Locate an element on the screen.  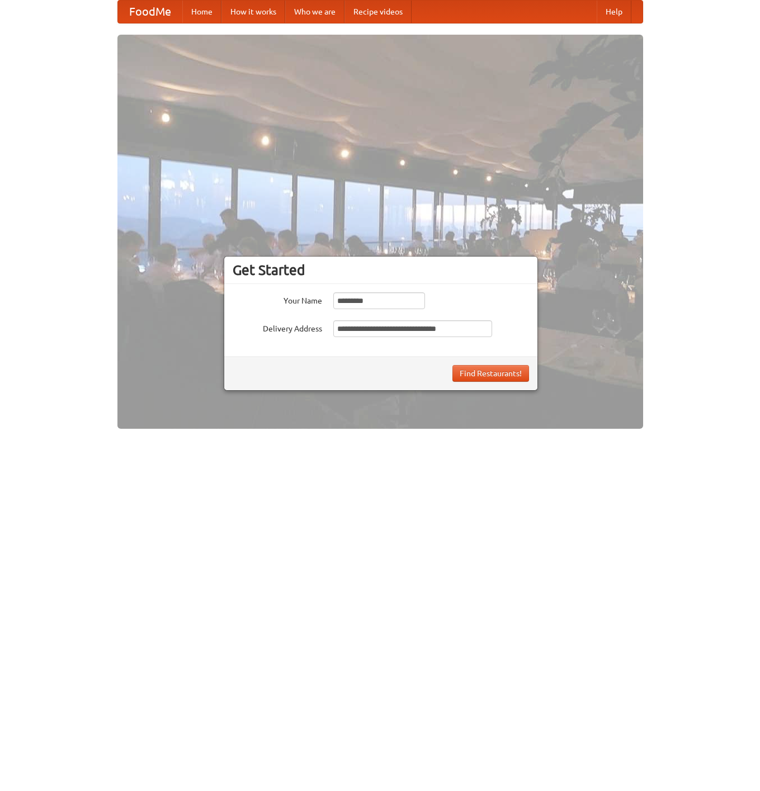
label: Delivery Address is located at coordinates (277, 327).